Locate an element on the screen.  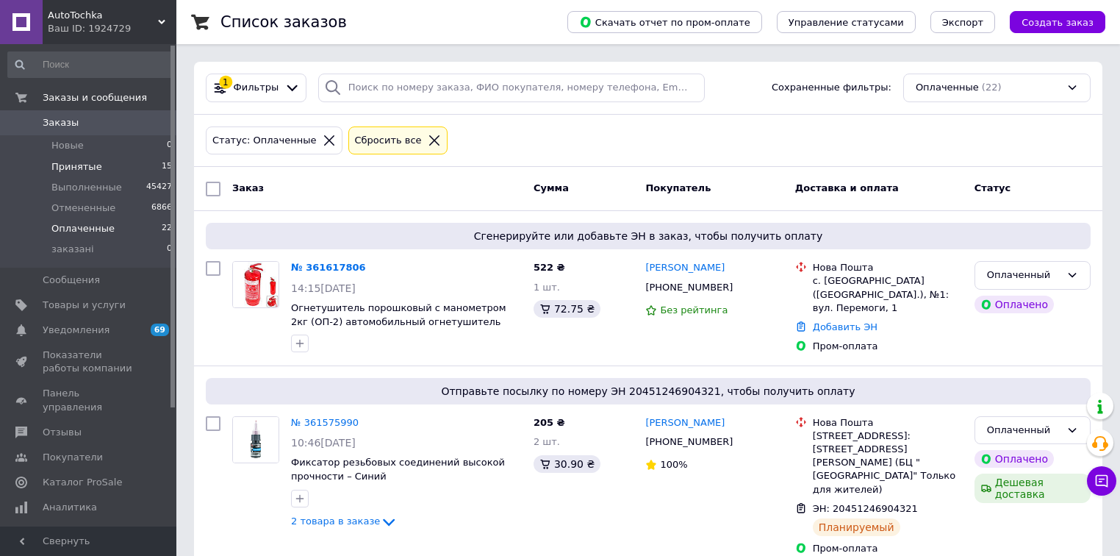
a: Фиксатор резьбовых соединений высокой прочности – Синий is located at coordinates (398, 469).